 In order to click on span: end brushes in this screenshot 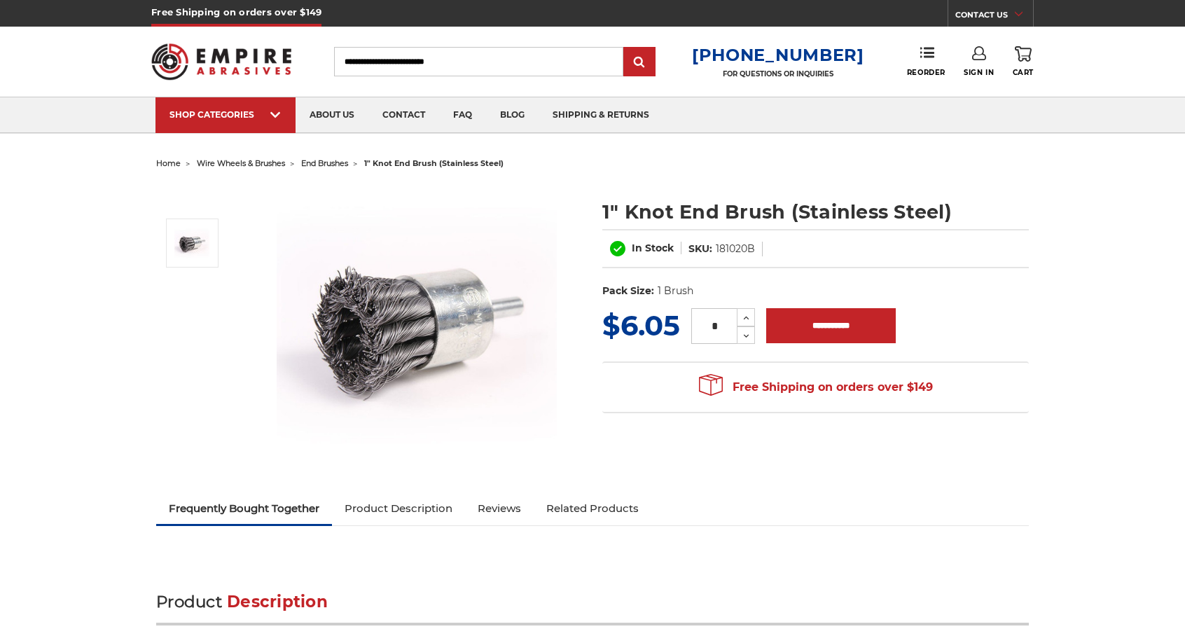, I will do `click(324, 163)`.